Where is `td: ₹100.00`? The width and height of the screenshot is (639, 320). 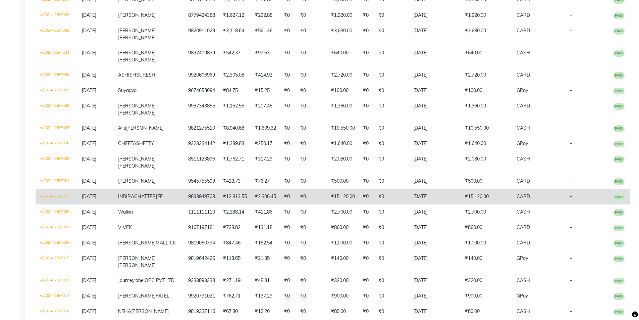
td: ₹100.00 is located at coordinates (343, 91).